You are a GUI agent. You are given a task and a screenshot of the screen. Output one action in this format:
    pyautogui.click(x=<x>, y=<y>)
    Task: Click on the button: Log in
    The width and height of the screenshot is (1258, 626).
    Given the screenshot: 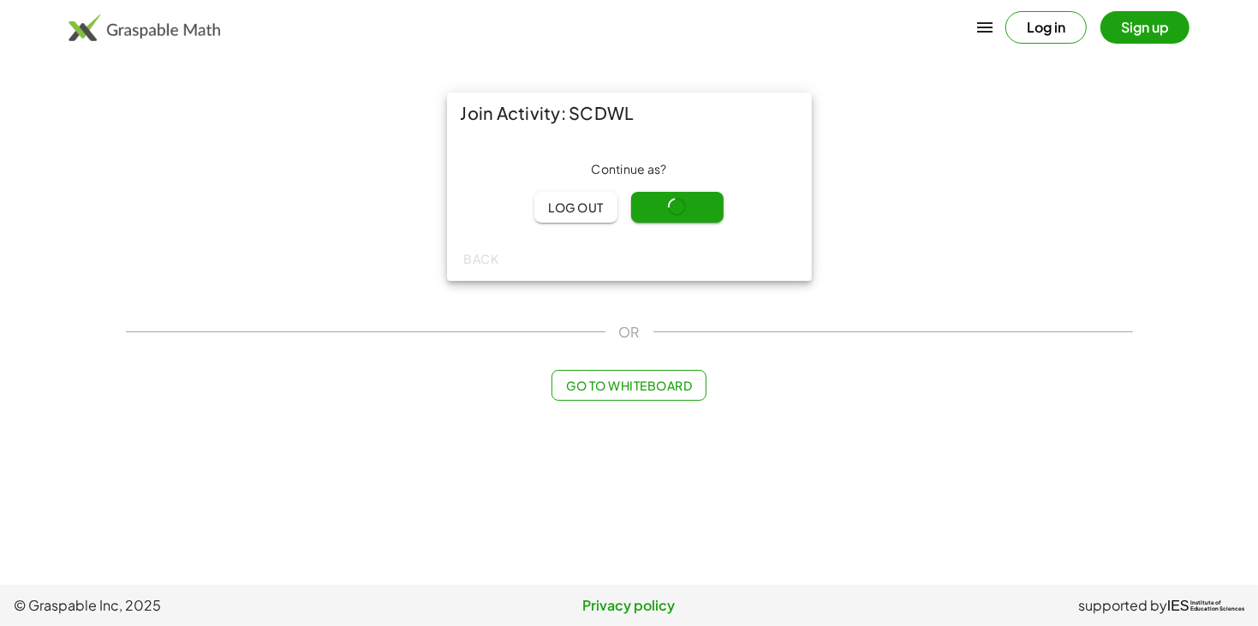 What is the action you would take?
    pyautogui.click(x=1046, y=27)
    